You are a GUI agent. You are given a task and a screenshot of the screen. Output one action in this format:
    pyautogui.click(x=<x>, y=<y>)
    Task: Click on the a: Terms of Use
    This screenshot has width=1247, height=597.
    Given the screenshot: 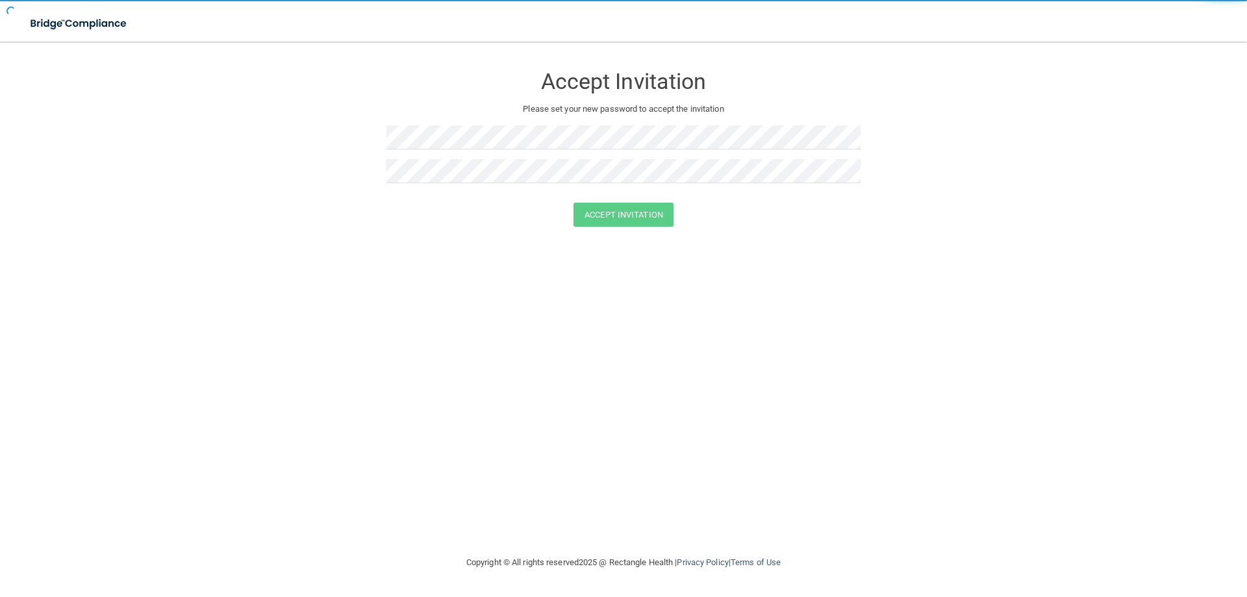 What is the action you would take?
    pyautogui.click(x=755, y=562)
    